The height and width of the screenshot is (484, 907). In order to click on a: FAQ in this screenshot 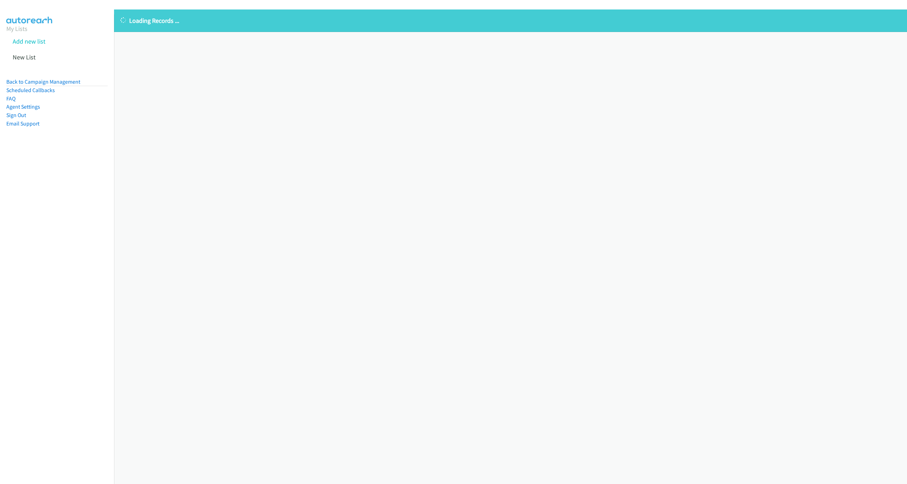, I will do `click(11, 99)`.